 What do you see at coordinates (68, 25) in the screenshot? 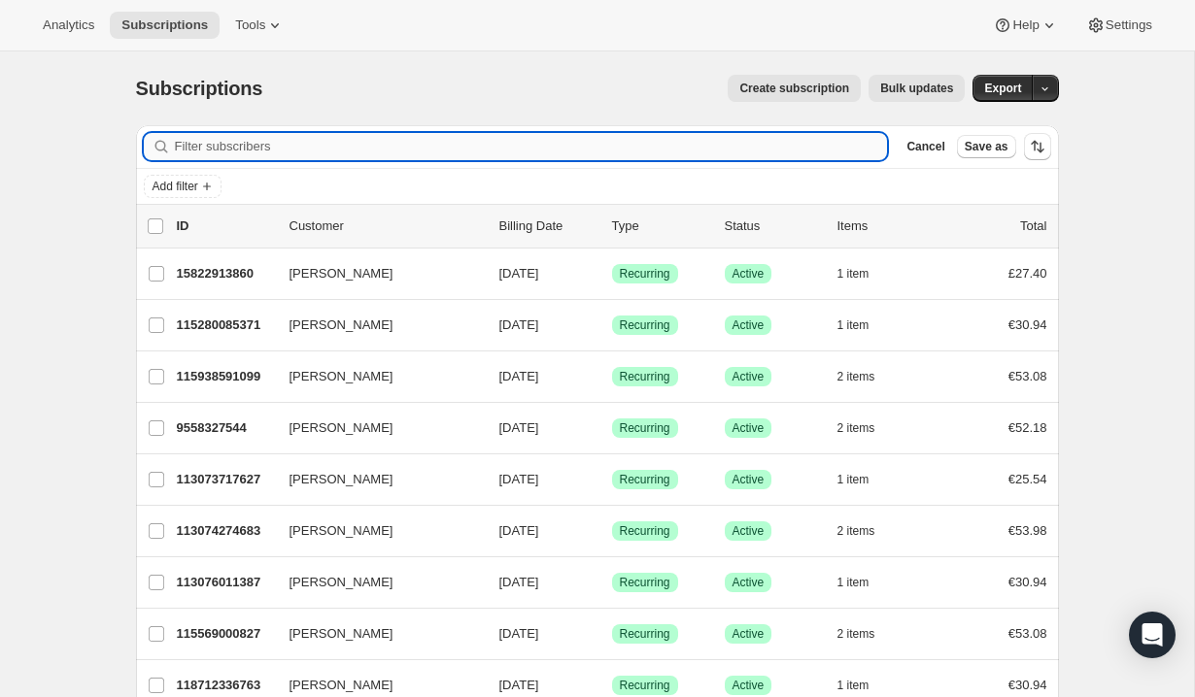
I see `span: Analytics` at bounding box center [68, 25].